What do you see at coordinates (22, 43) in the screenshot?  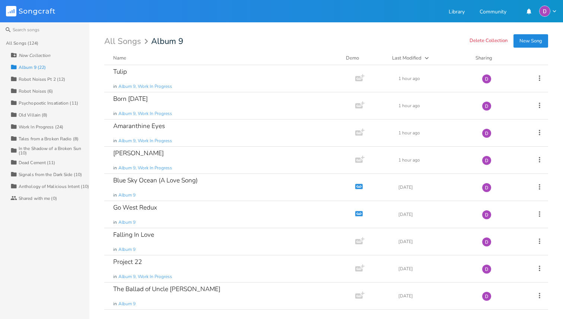 I see `div: All Songs (124)` at bounding box center [22, 43].